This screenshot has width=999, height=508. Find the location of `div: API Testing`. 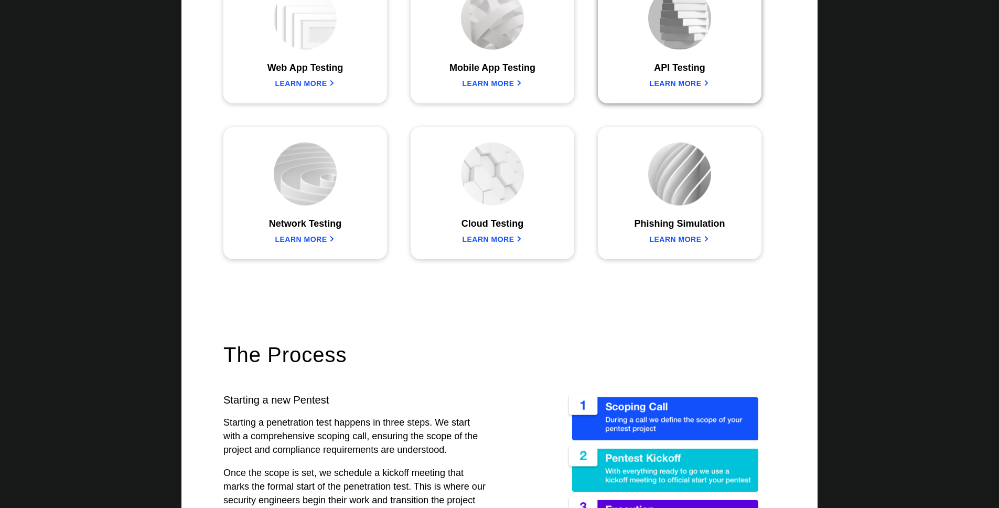

div: API Testing is located at coordinates (680, 68).